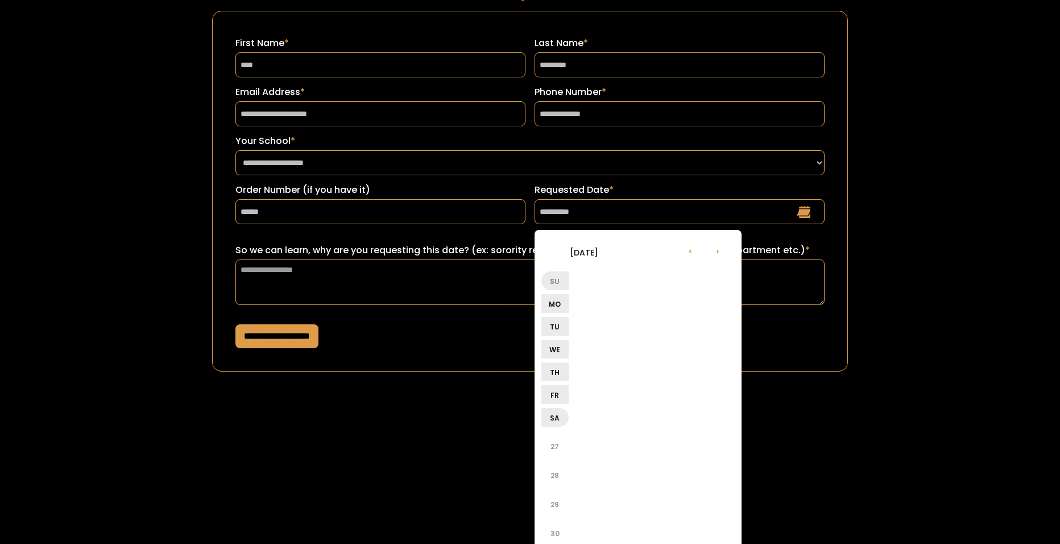 The image size is (1060, 544). What do you see at coordinates (555, 446) in the screenshot?
I see `li: 27` at bounding box center [555, 446].